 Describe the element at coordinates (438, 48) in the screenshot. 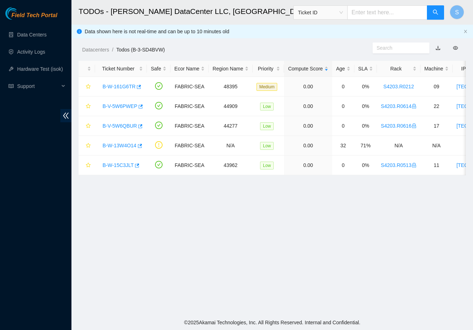

I see `a: download` at that location.